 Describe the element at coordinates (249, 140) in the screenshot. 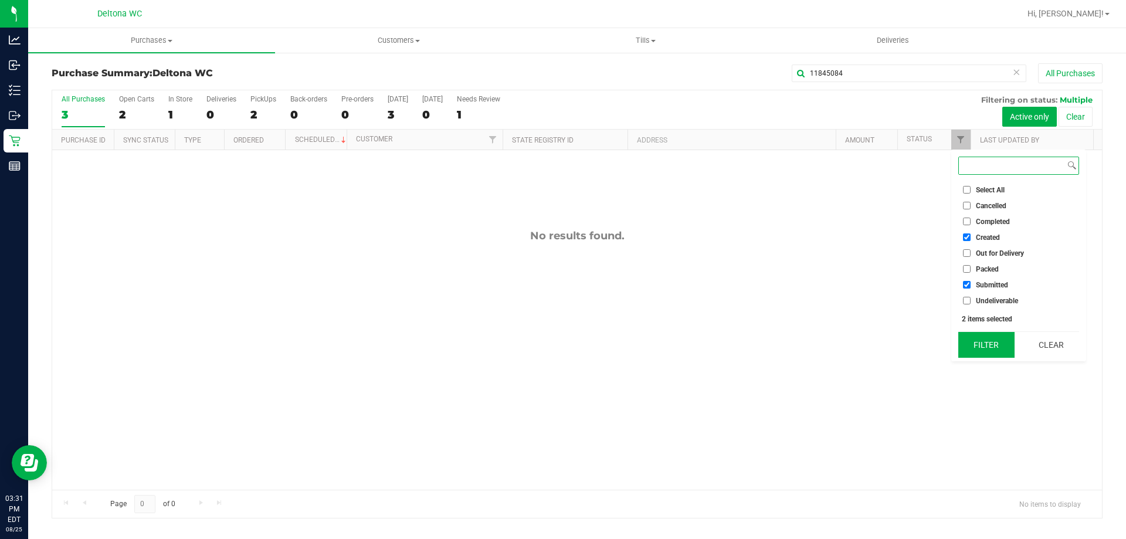

I see `a: Ordered` at that location.